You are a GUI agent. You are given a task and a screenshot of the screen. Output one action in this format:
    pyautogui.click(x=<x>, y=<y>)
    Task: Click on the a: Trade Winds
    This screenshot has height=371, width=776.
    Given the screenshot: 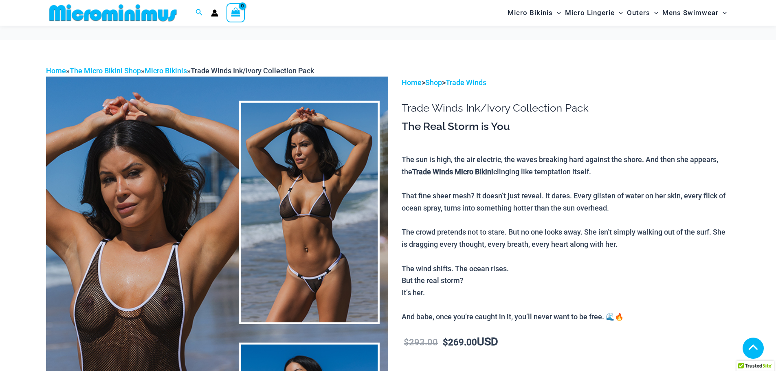 What is the action you would take?
    pyautogui.click(x=466, y=82)
    